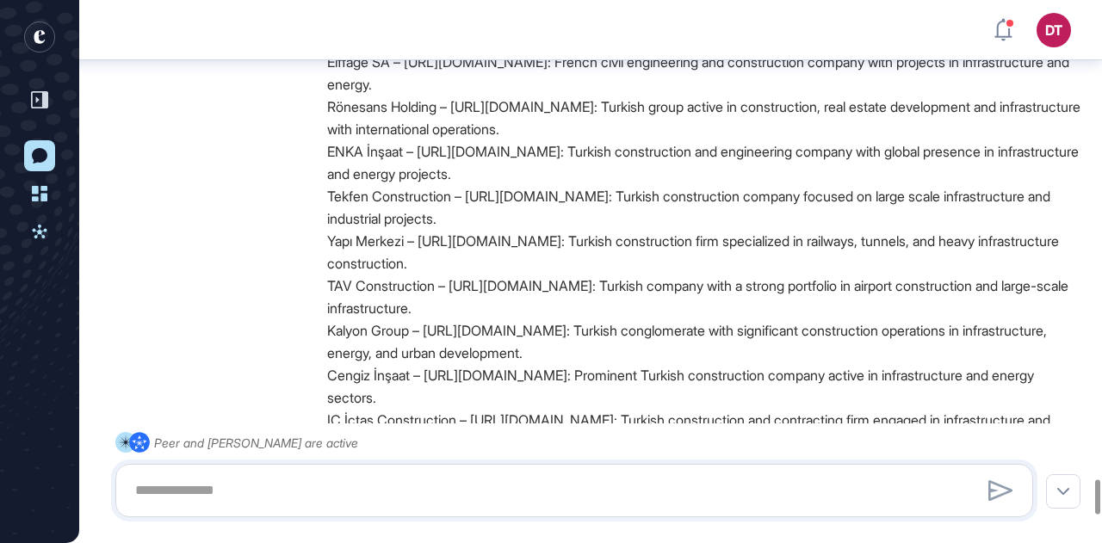 This screenshot has width=1102, height=543. Describe the element at coordinates (1053, 30) in the screenshot. I see `div: DT` at that location.